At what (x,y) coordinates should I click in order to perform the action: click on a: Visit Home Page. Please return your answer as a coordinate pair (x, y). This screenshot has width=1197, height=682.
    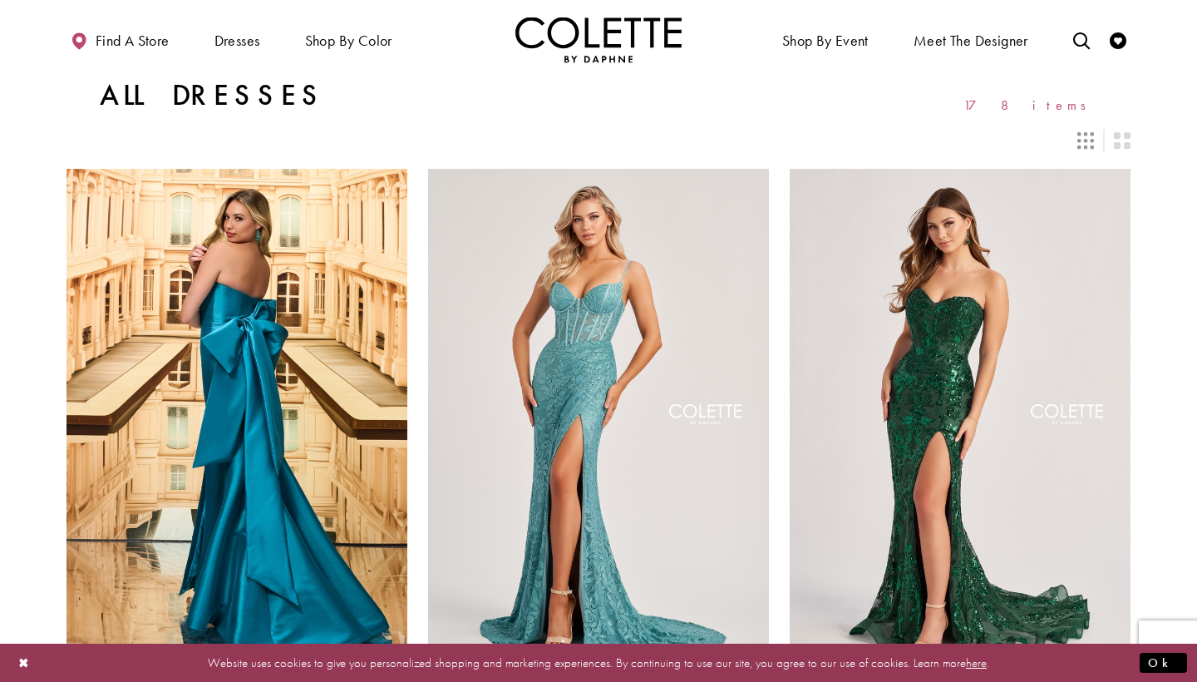
    Looking at the image, I should click on (598, 39).